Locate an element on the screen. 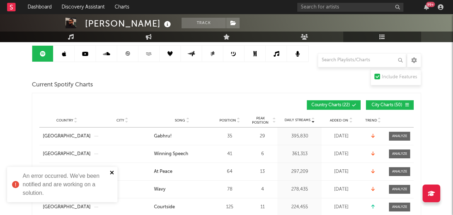 This screenshot has height=215, width=453. div: Courtside is located at coordinates (164, 207).